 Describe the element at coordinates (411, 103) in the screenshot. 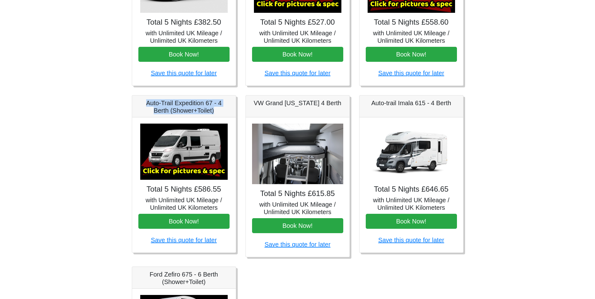

I see `h5: Auto-trail Imala 615 - 4 Berth` at that location.